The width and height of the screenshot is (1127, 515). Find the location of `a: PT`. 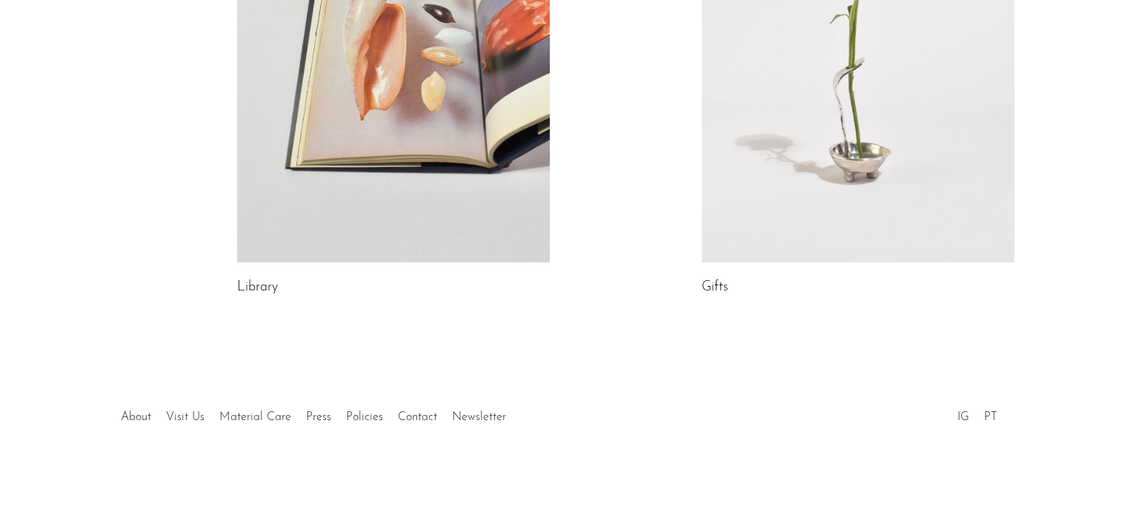

a: PT is located at coordinates (991, 417).